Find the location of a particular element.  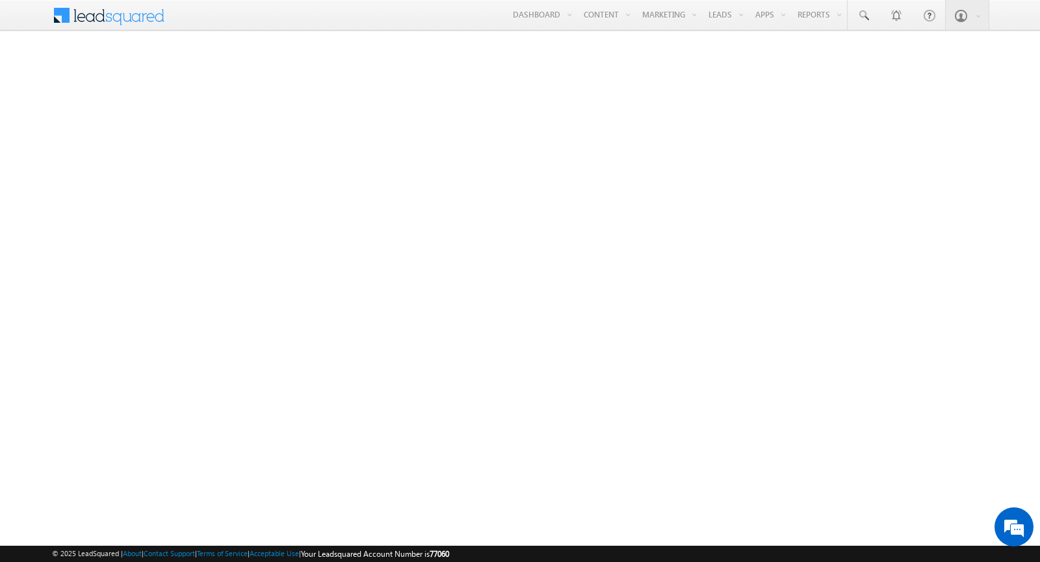

span: © 2025 LeadSquared | | | | | is located at coordinates (250, 553).